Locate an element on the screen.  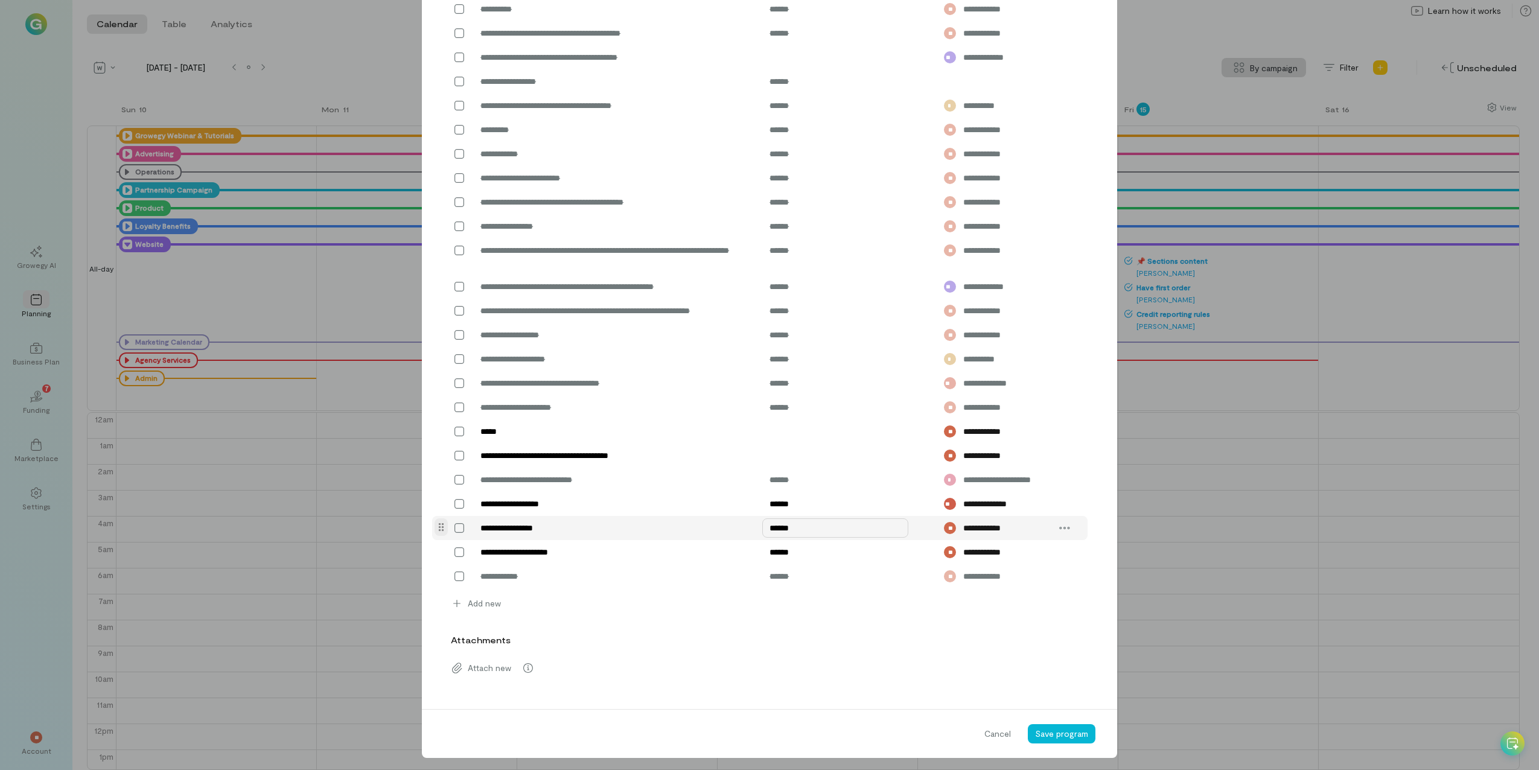
span: Add new is located at coordinates (484, 604).